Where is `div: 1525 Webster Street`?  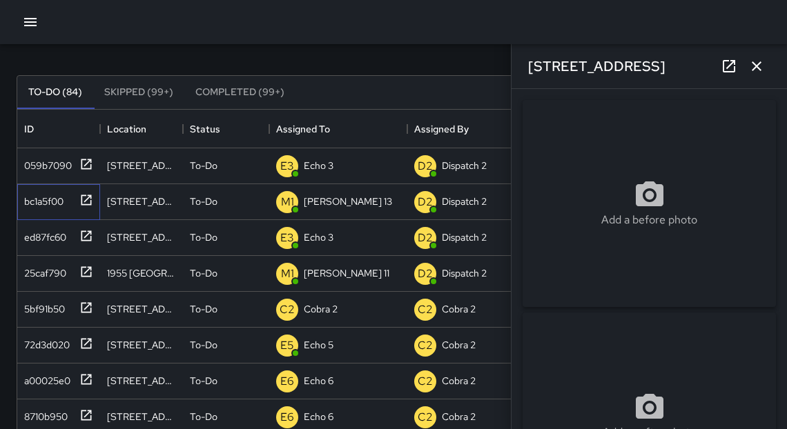
div: 1525 Webster Street is located at coordinates (142, 417).